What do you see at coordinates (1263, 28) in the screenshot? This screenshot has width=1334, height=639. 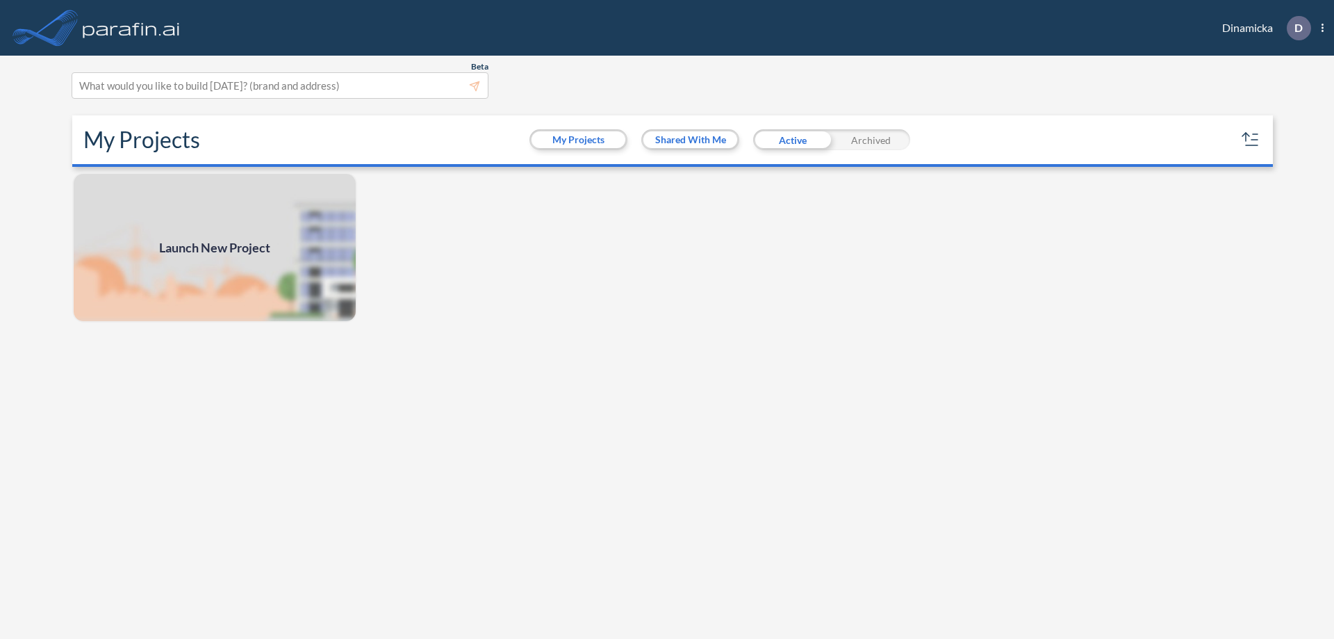 I see `div: Dinamicka` at bounding box center [1263, 28].